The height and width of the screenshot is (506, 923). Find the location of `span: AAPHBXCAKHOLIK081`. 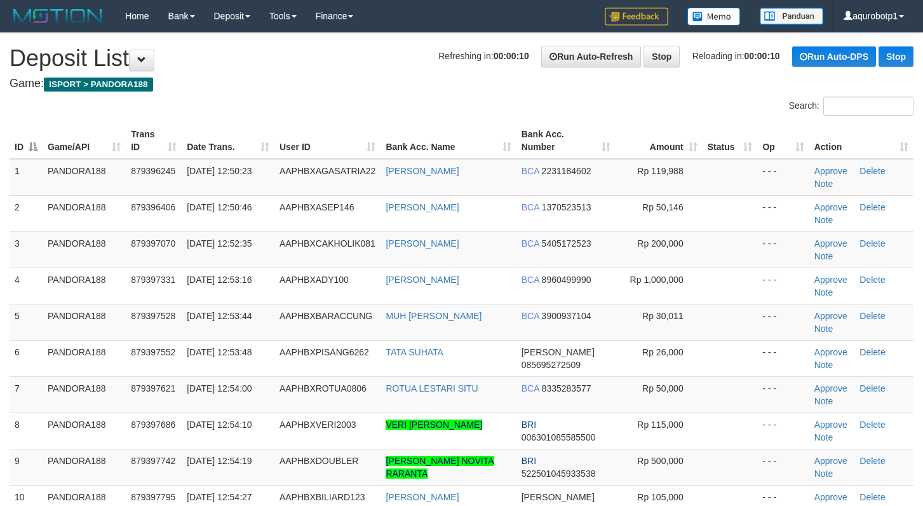

span: AAPHBXCAKHOLIK081 is located at coordinates (327, 243).